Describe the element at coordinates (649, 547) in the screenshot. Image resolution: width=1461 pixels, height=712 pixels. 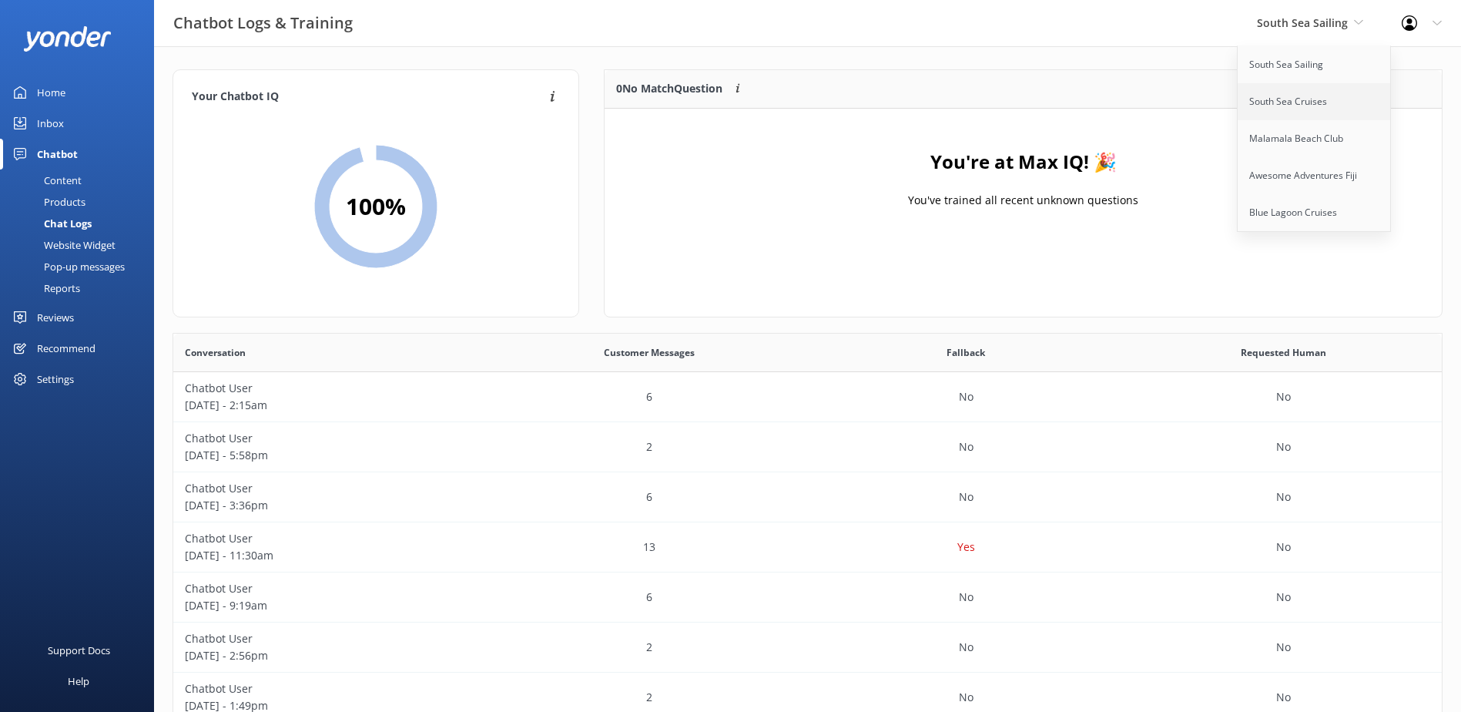
I see `p: 13` at that location.